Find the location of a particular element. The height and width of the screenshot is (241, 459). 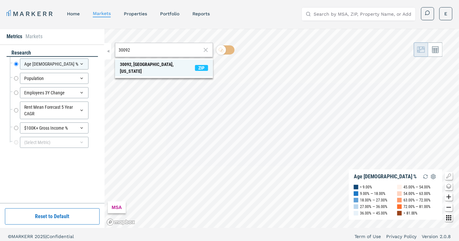

a: Mapbox logo is located at coordinates (121, 222).